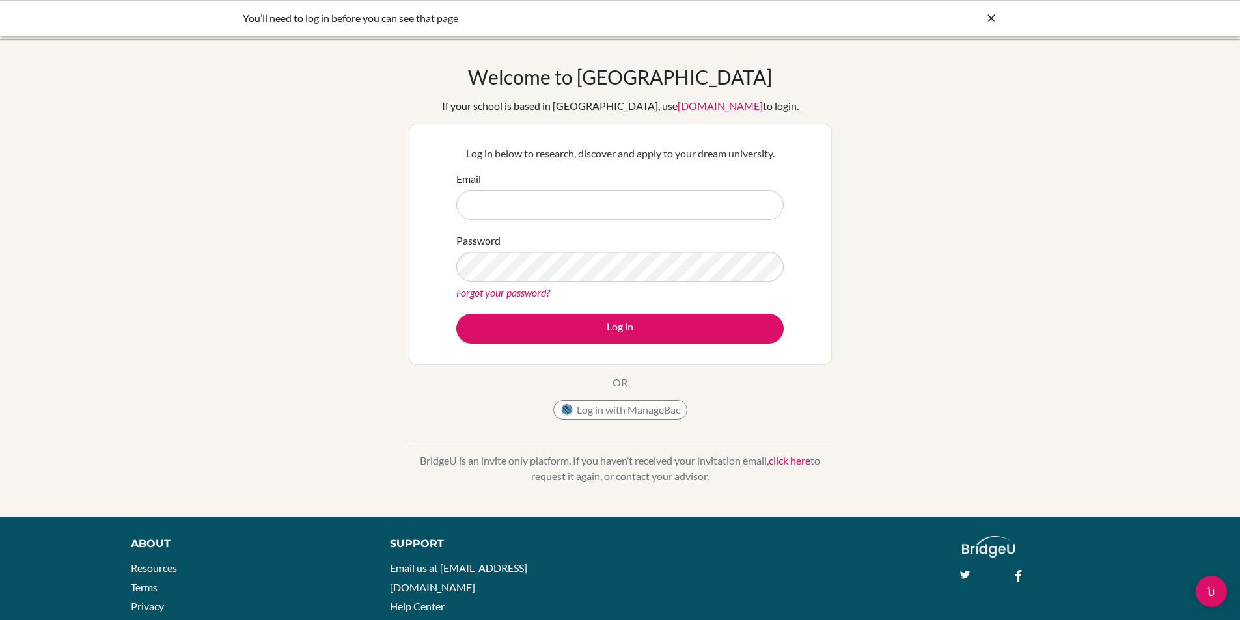 The height and width of the screenshot is (620, 1240). Describe the element at coordinates (154, 568) in the screenshot. I see `a: Resources` at that location.